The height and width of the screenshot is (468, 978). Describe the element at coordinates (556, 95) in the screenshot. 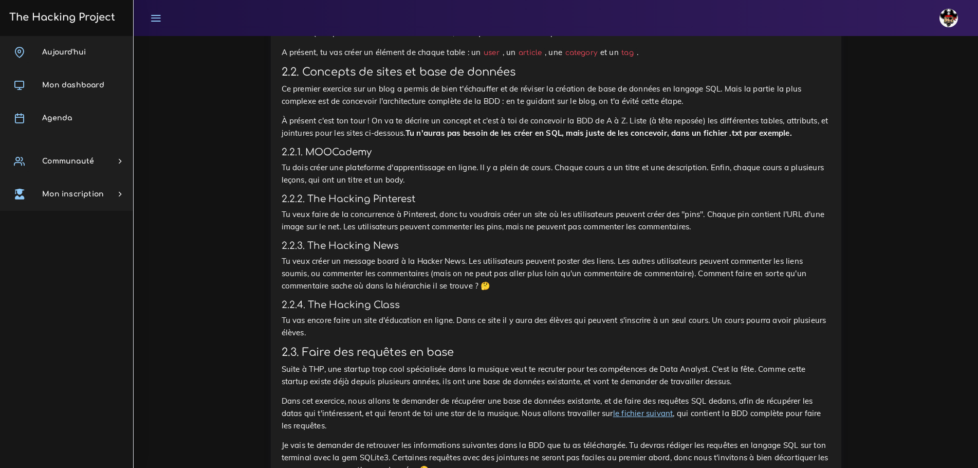

I see `p: Ce premier exercice sur un blog a permis de bien t'échauffer et de réviser la création de base de...` at that location.